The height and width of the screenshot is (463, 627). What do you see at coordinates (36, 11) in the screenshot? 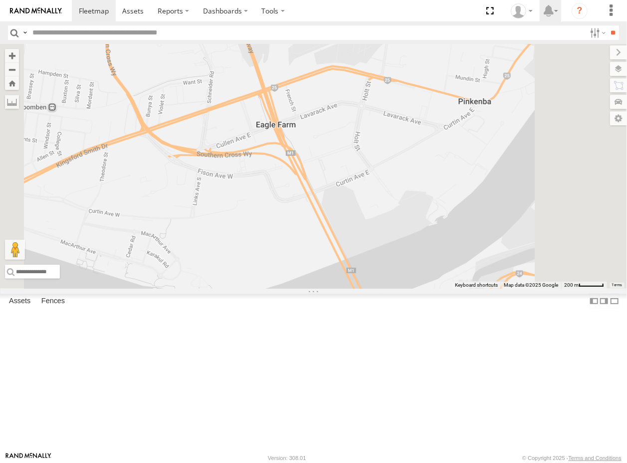
I see `img: rand-logo.svg` at bounding box center [36, 11].